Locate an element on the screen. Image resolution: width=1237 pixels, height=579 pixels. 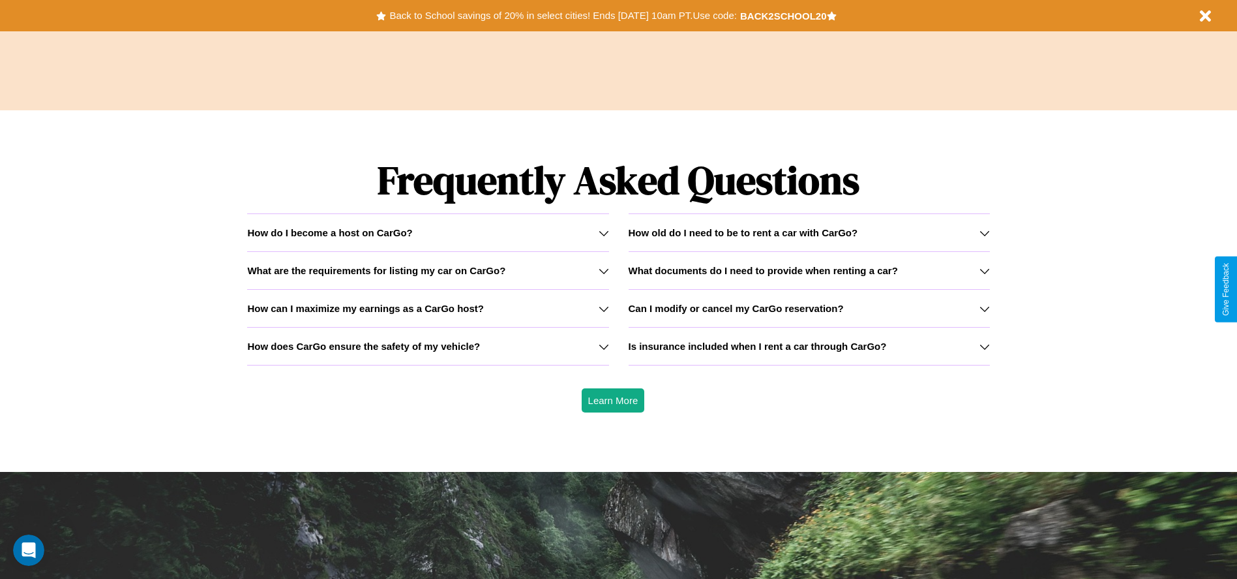
h3: How do I become a host on CarGo? is located at coordinates (329, 232).